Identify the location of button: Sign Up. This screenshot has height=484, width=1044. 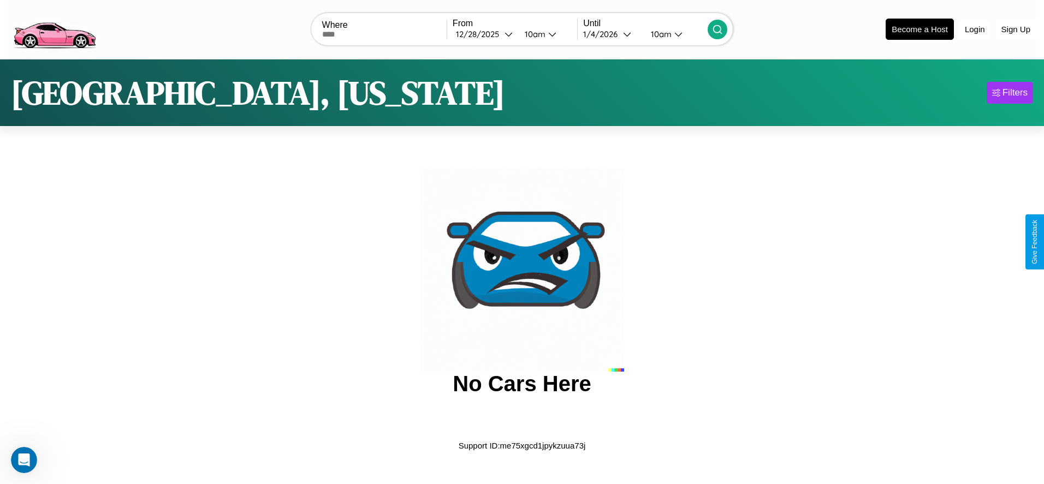
(1016, 29).